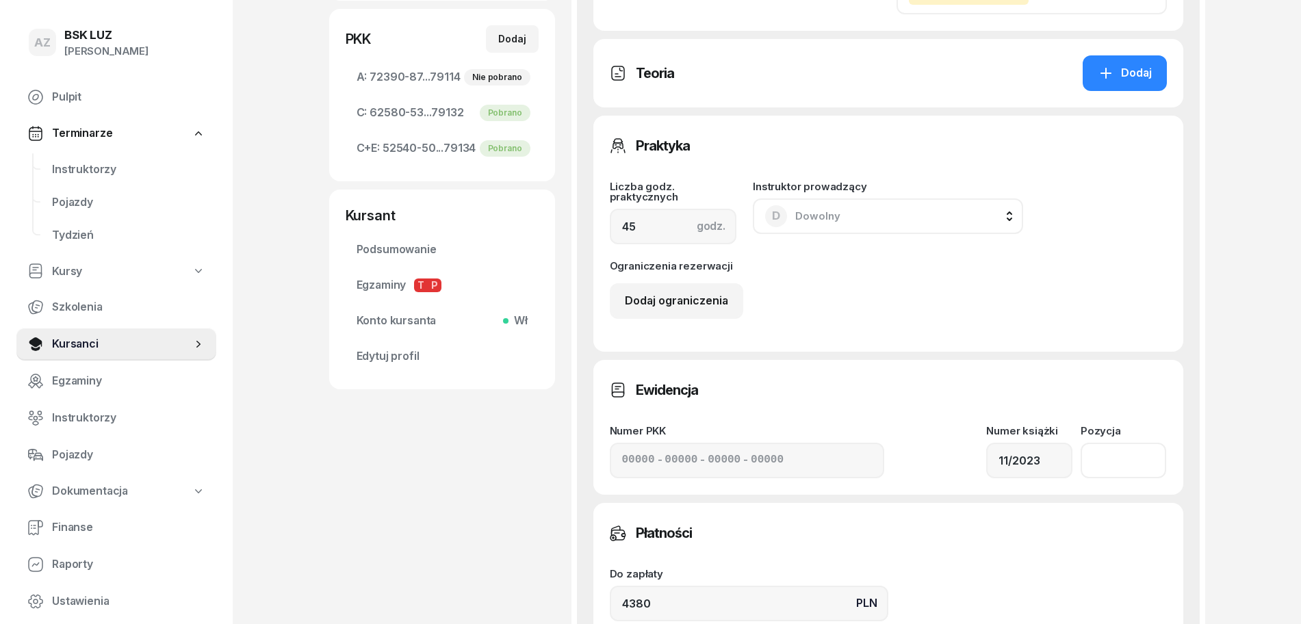  Describe the element at coordinates (421, 285) in the screenshot. I see `span: T` at that location.